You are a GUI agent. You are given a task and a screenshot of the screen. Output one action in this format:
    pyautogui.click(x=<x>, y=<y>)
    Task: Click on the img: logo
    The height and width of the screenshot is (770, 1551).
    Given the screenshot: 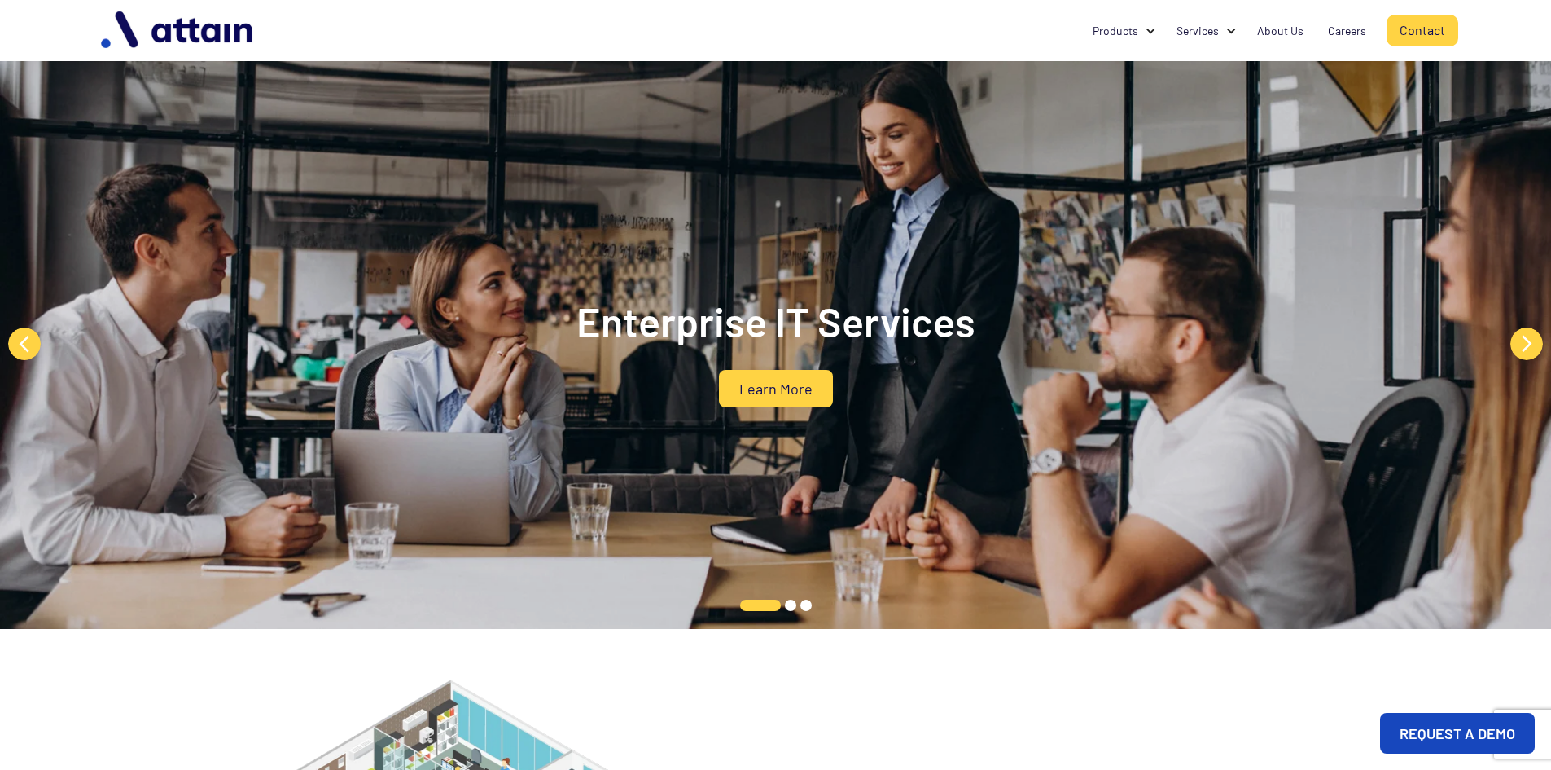 What is the action you would take?
    pyautogui.click(x=178, y=30)
    